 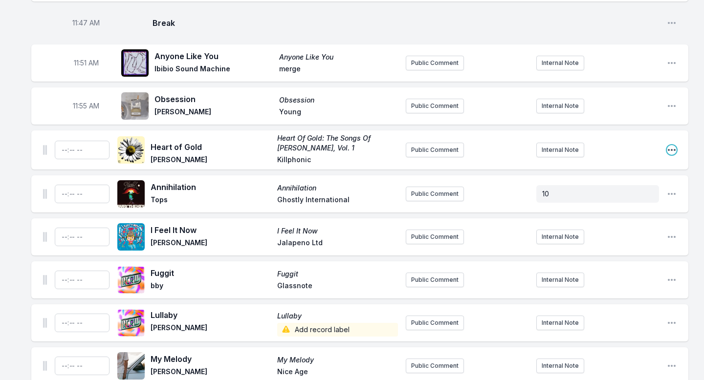 I want to click on span: Break, so click(x=406, y=23).